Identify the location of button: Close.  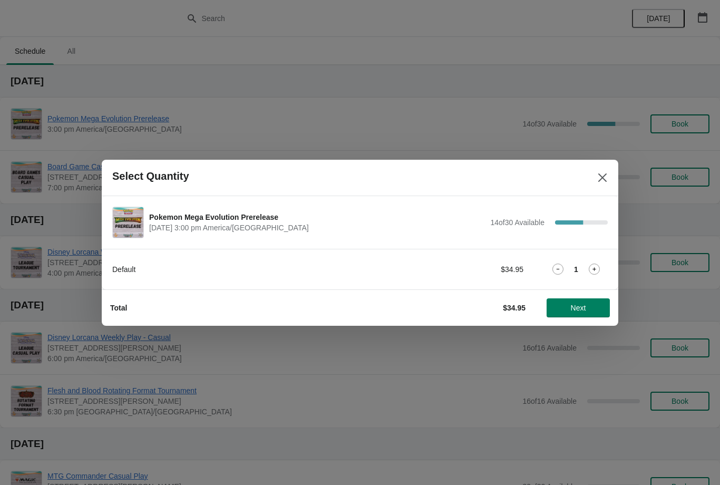
(603, 178).